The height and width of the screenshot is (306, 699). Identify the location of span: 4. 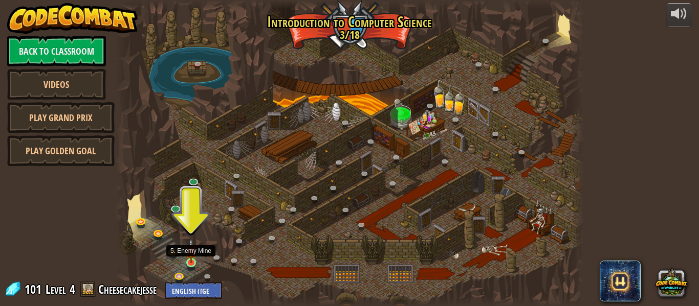
(72, 290).